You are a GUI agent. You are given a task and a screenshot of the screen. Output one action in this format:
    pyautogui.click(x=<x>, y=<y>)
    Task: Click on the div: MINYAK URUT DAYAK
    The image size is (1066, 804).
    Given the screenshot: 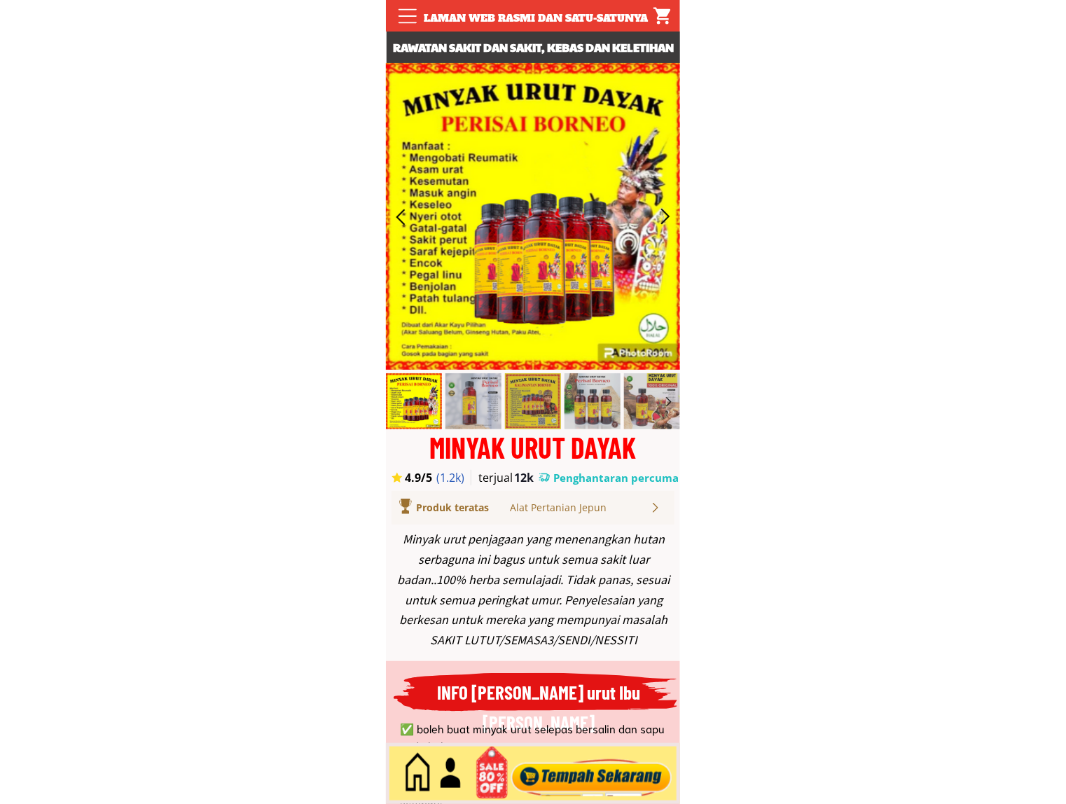 What is the action you would take?
    pyautogui.click(x=533, y=447)
    